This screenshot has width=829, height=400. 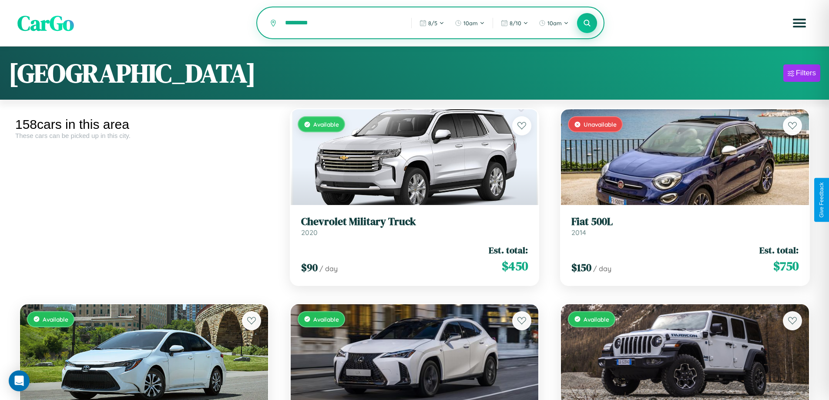 What do you see at coordinates (685, 226) in the screenshot?
I see `a: Fiat 500L2014` at bounding box center [685, 226].